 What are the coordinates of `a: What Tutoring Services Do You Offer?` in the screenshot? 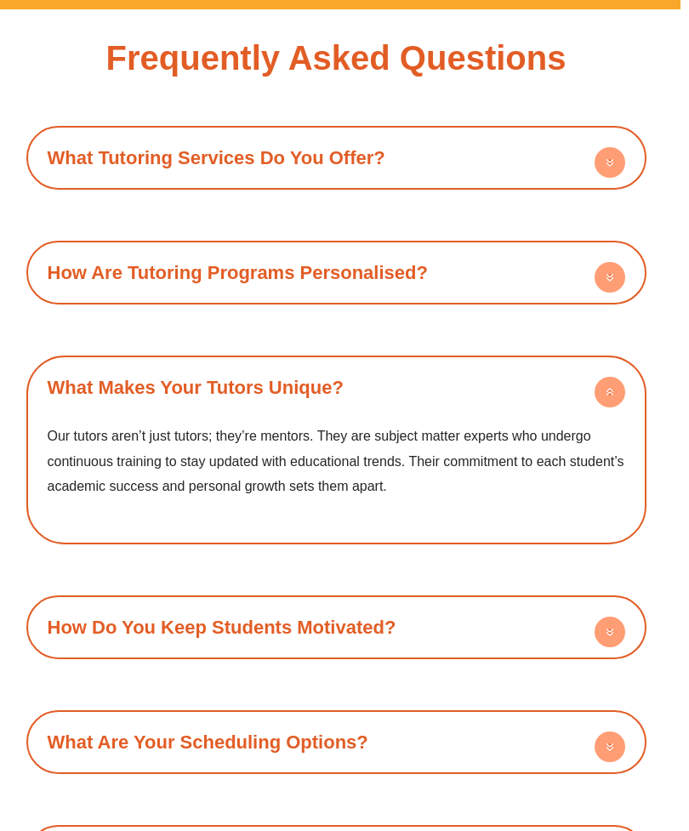 It's located at (216, 157).